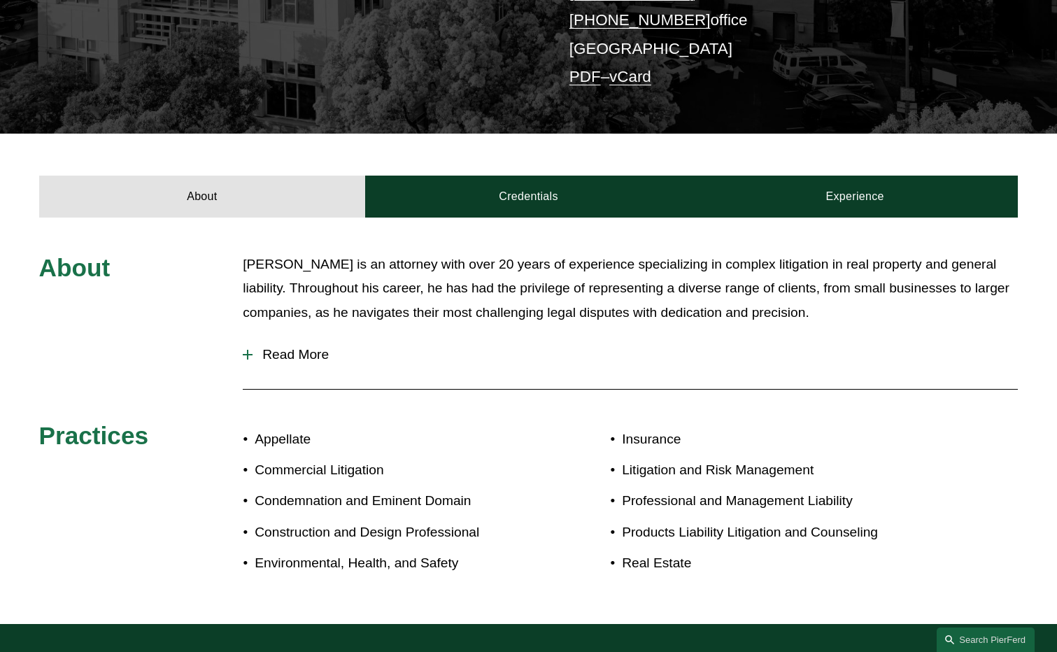 The height and width of the screenshot is (652, 1057). What do you see at coordinates (528, 197) in the screenshot?
I see `a: Credentials` at bounding box center [528, 197].